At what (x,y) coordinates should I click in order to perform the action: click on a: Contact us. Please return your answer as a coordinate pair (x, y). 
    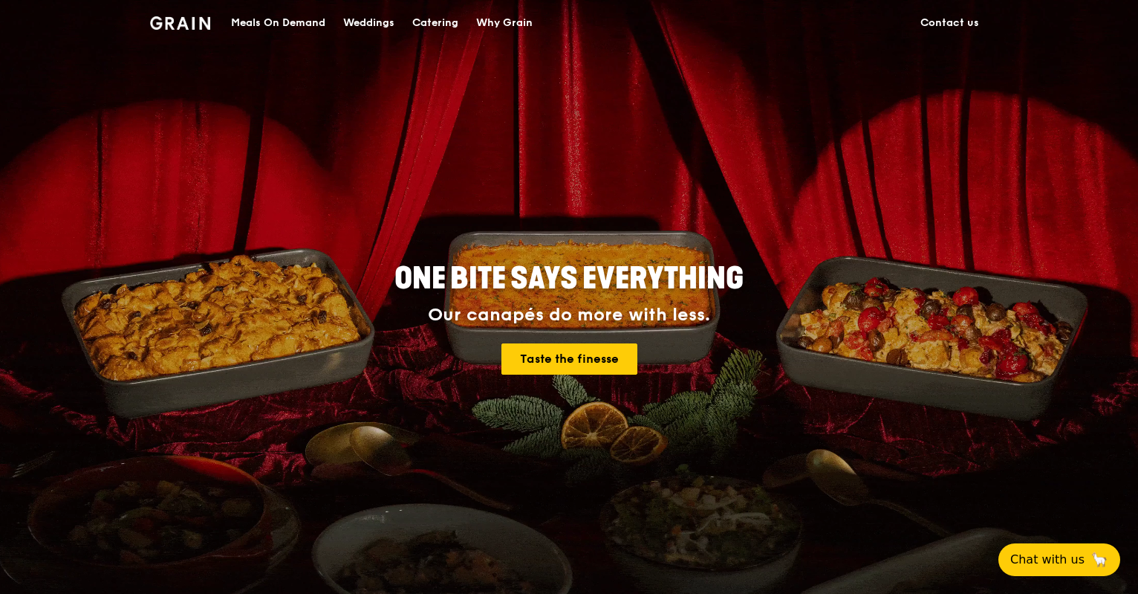
    Looking at the image, I should click on (950, 23).